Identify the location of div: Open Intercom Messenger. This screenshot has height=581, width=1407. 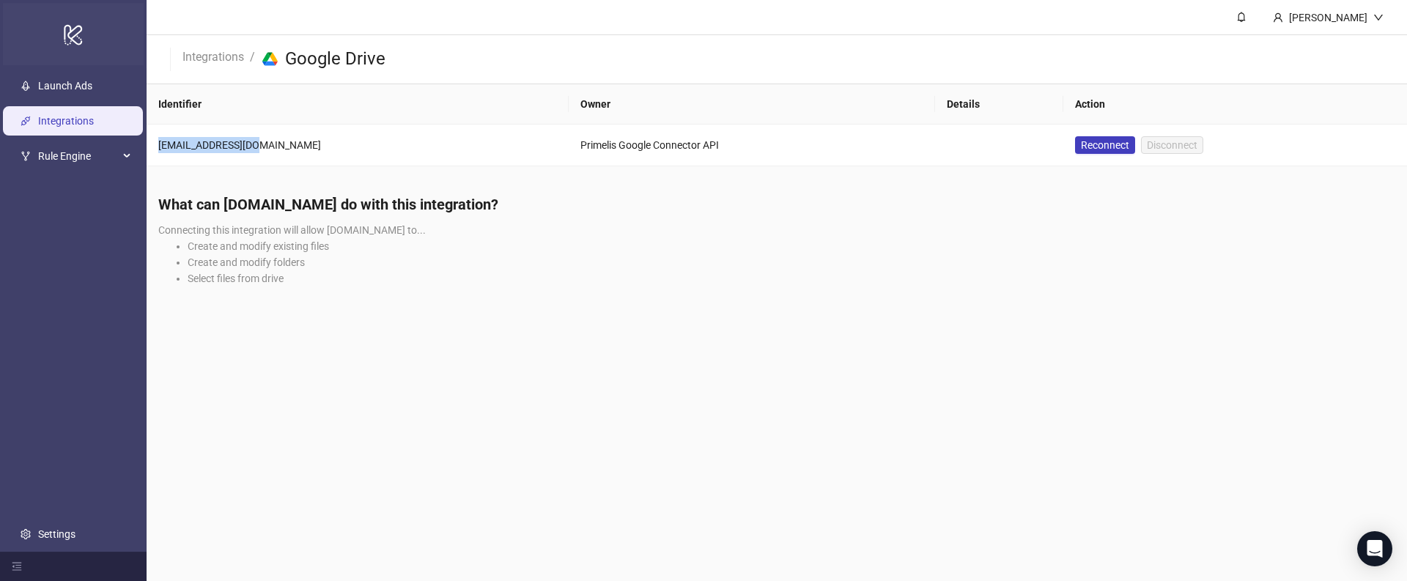
(1374, 549).